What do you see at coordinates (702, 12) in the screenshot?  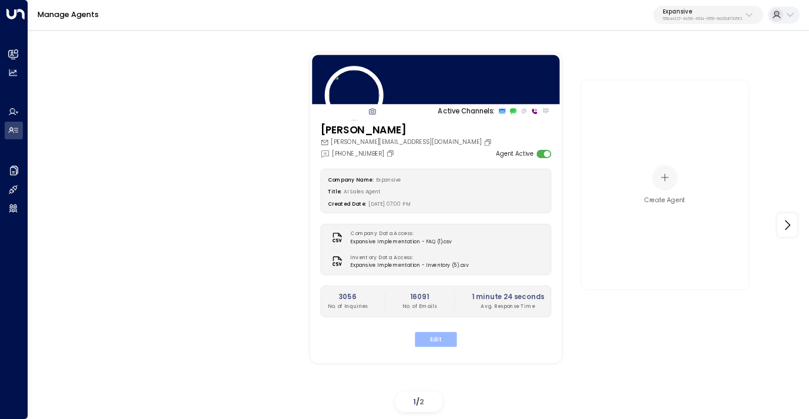 I see `p: Expansive` at bounding box center [702, 12].